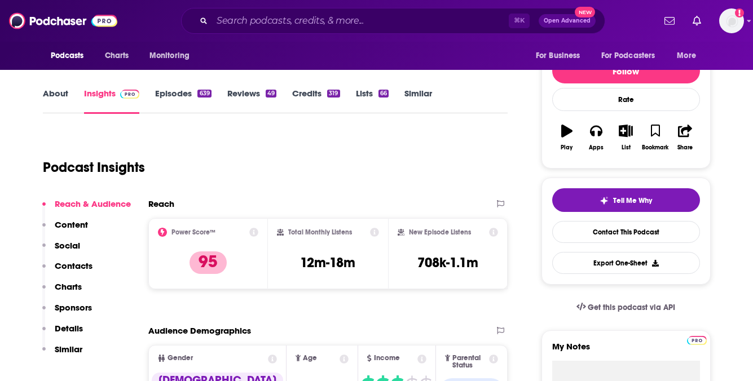  I want to click on button: Share, so click(685, 138).